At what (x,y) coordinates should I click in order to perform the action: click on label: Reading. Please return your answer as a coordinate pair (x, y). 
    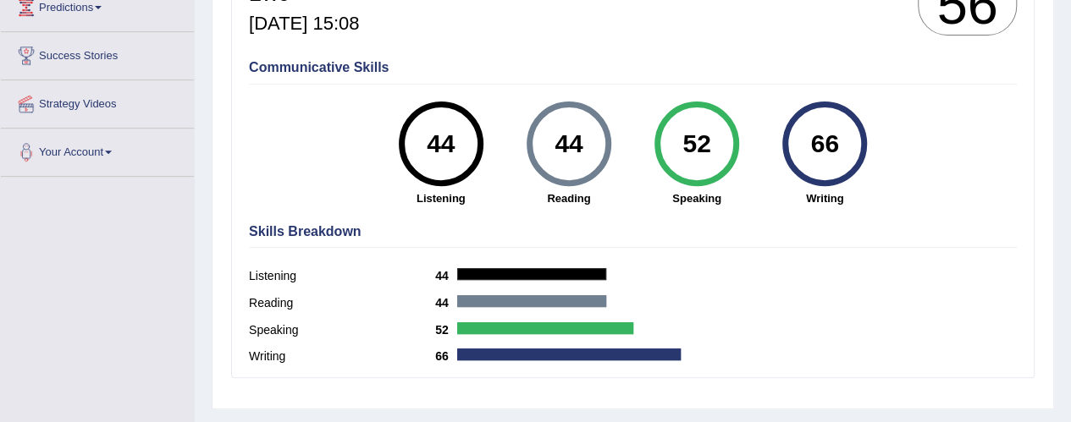
    Looking at the image, I should click on (342, 303).